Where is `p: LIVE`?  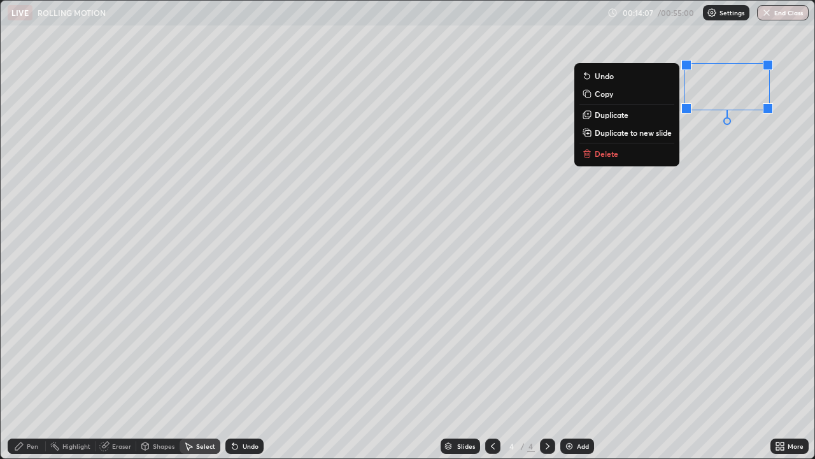
p: LIVE is located at coordinates (20, 13).